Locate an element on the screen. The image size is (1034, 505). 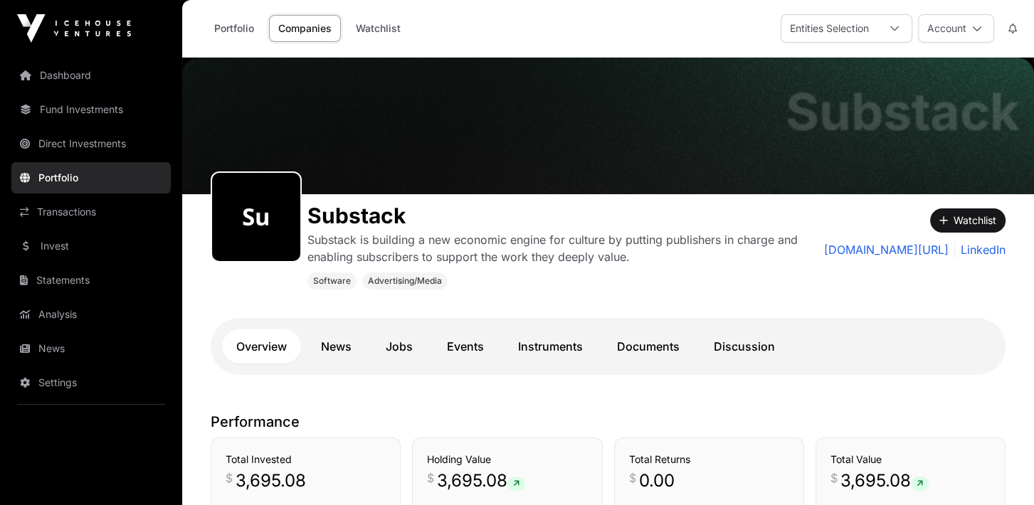
a: Fund Investments is located at coordinates (91, 110).